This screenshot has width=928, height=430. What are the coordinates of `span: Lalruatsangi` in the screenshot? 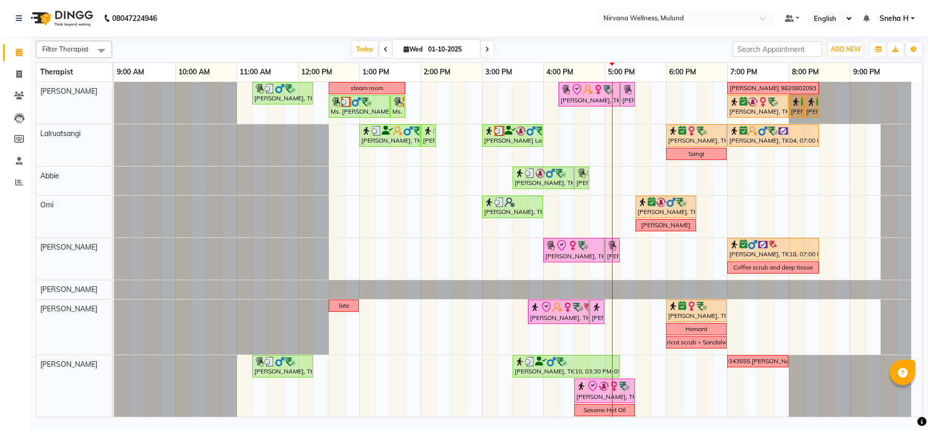 It's located at (60, 134).